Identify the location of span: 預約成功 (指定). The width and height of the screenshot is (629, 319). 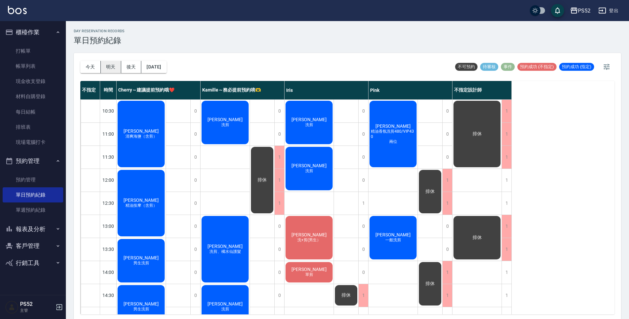
(576, 67).